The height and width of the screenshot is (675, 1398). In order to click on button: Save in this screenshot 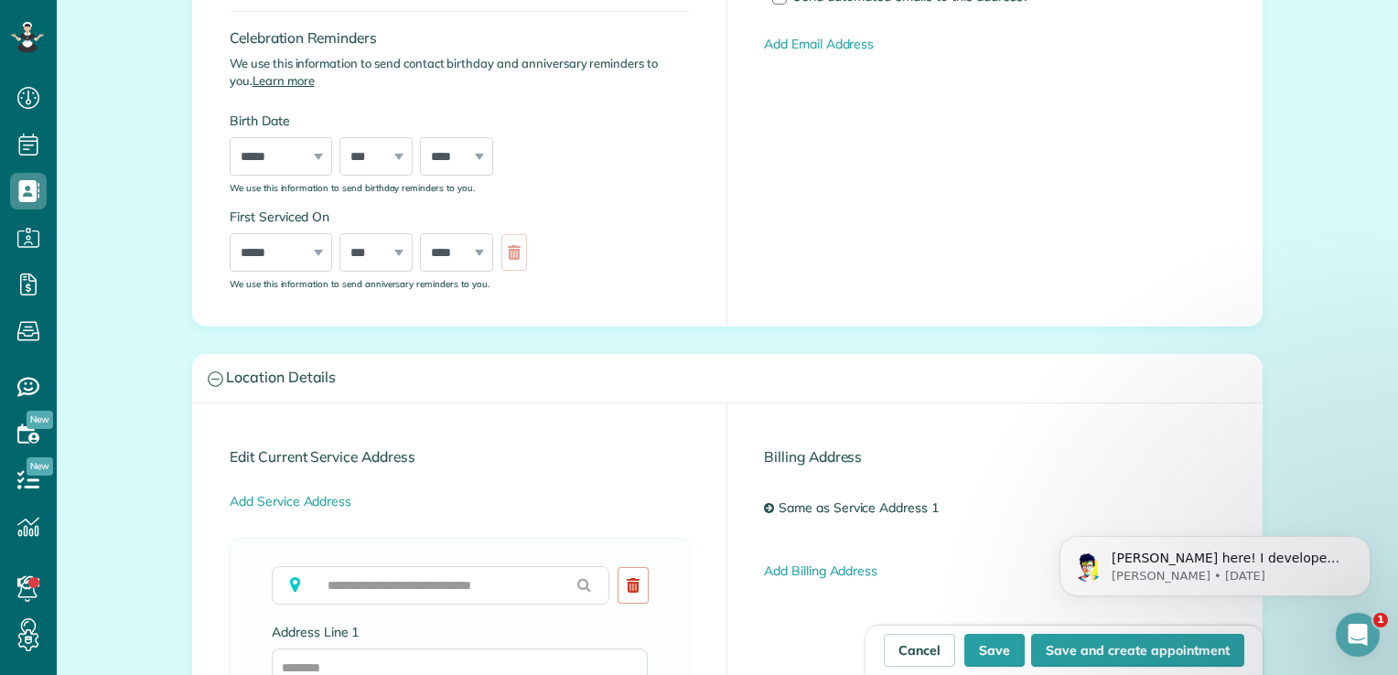, I will do `click(995, 651)`.